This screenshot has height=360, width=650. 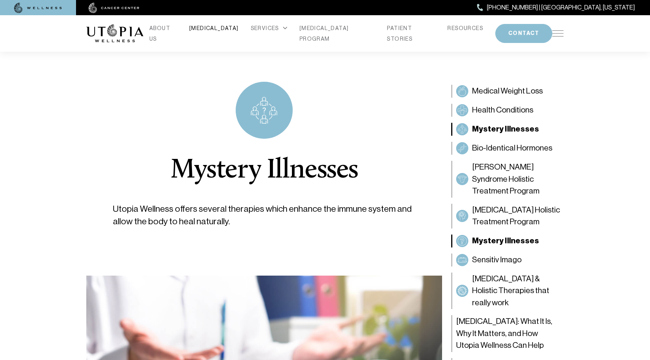 I want to click on a: Health ConditionsHealth Conditions, so click(x=507, y=110).